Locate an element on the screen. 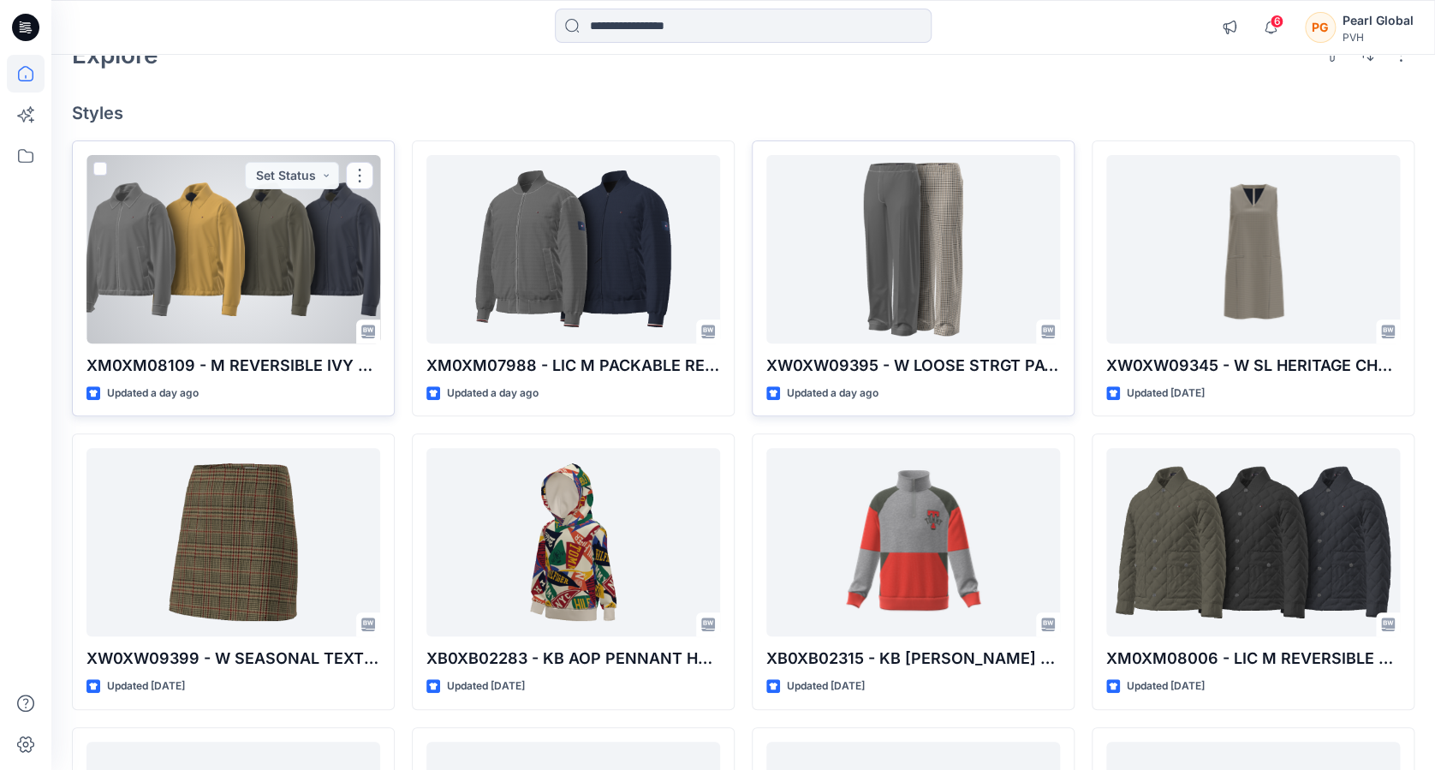 The height and width of the screenshot is (770, 1435). a: XW0XW09345 - W SL HERITAGE CHECK MINI DRESS-PROTO-V01 is located at coordinates (1253, 249).